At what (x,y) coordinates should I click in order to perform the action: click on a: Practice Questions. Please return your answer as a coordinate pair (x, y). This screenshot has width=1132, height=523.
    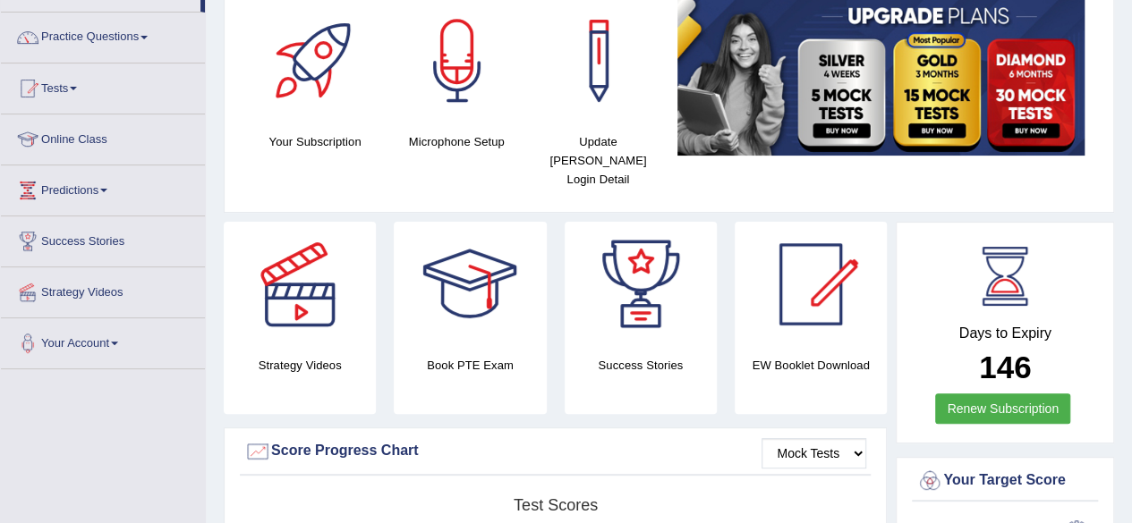
    Looking at the image, I should click on (103, 35).